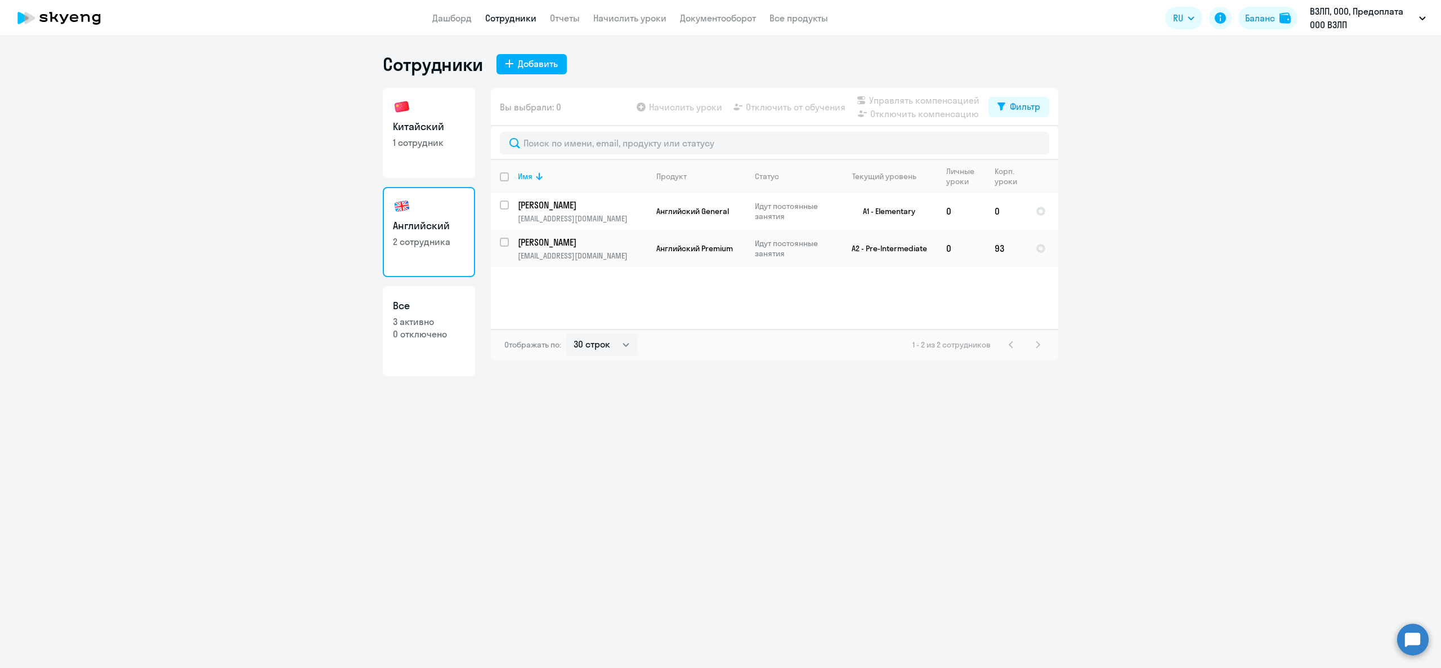  I want to click on h3: Английский, so click(429, 226).